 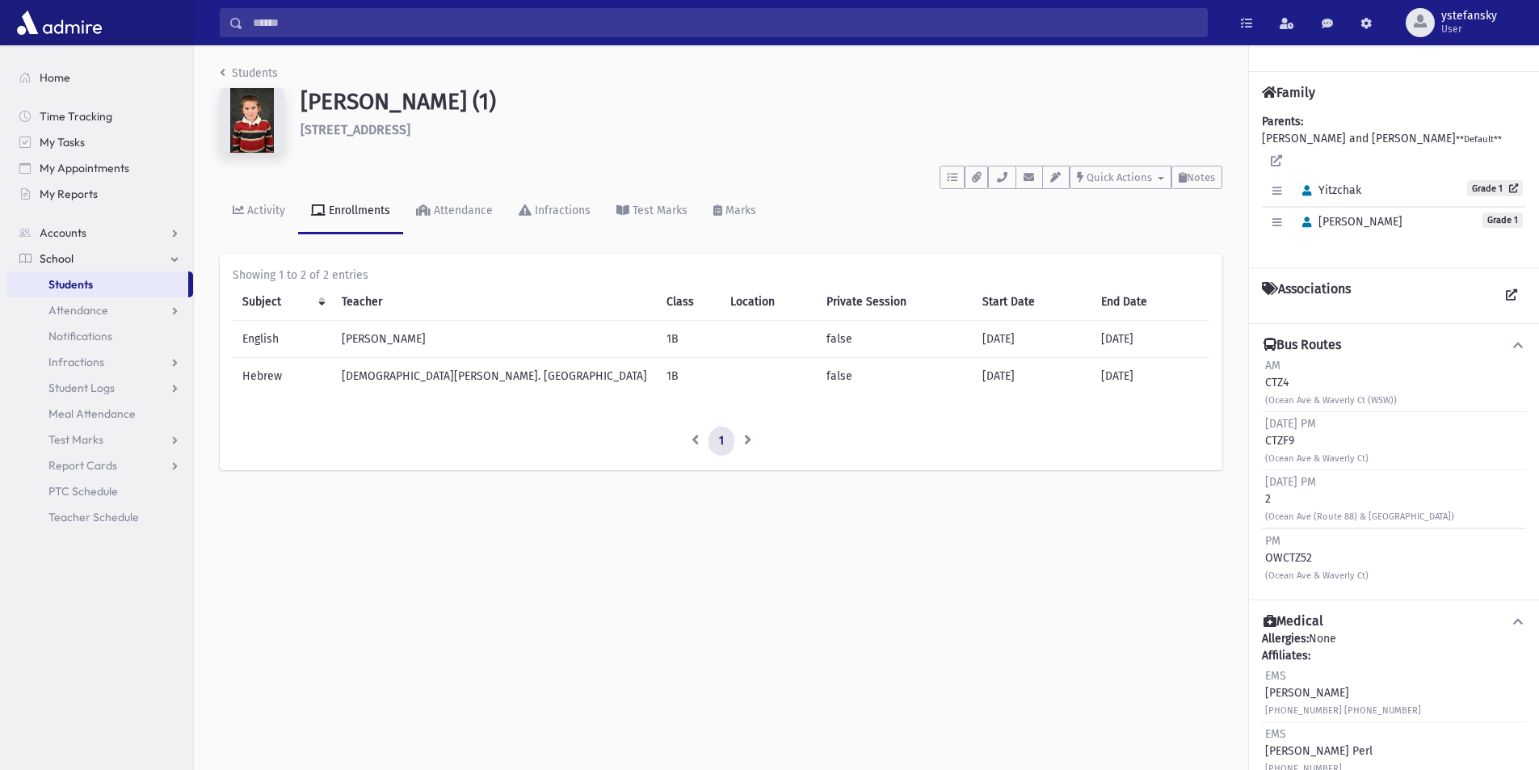 What do you see at coordinates (92, 414) in the screenshot?
I see `span: Meal Attendance` at bounding box center [92, 414].